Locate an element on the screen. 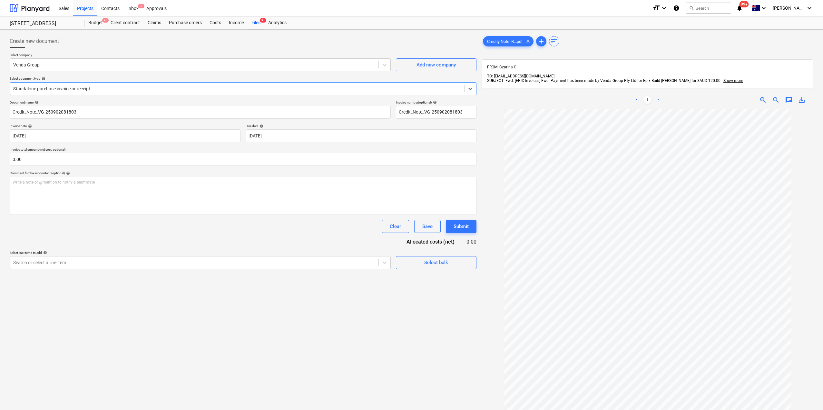 The height and width of the screenshot is (410, 823). div: Costs is located at coordinates (215, 23).